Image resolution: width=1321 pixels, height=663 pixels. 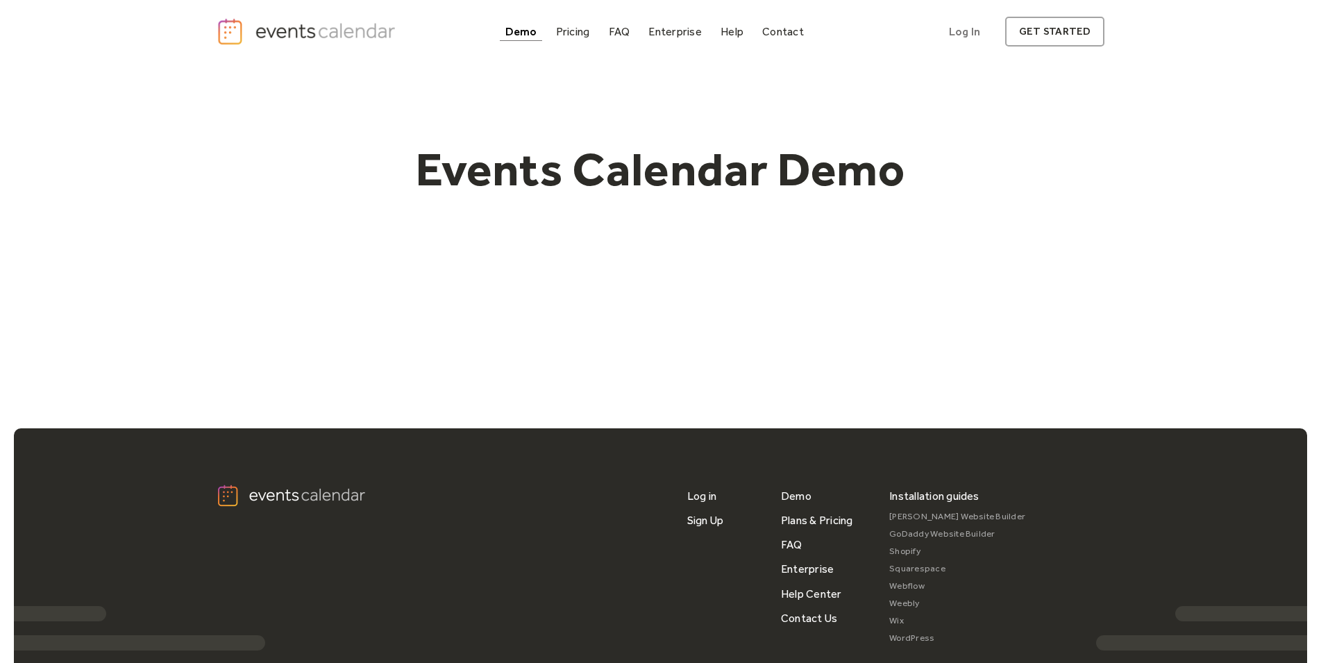 I want to click on a: Help, so click(x=732, y=31).